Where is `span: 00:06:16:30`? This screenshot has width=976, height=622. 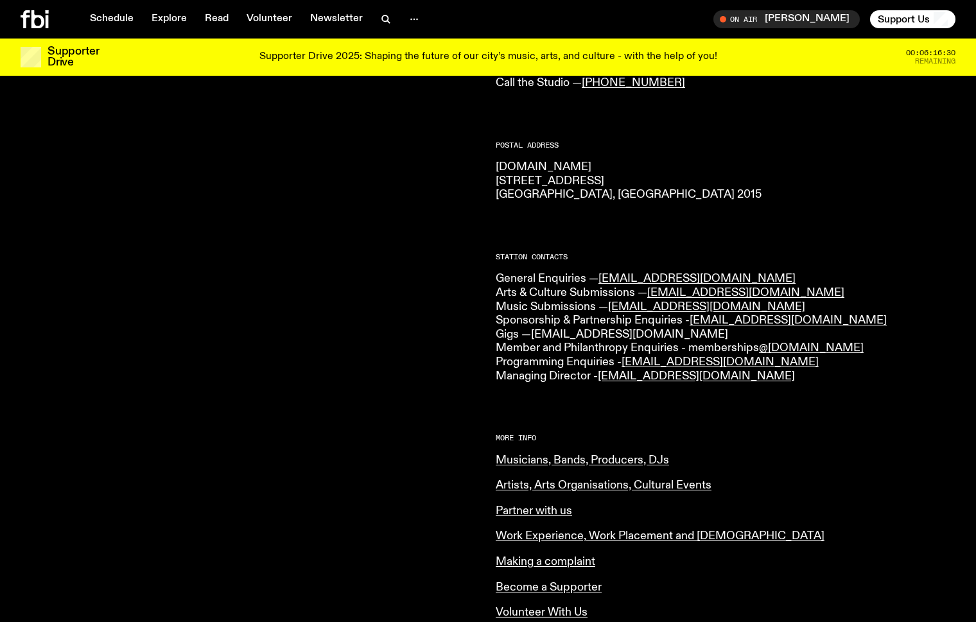 span: 00:06:16:30 is located at coordinates (931, 53).